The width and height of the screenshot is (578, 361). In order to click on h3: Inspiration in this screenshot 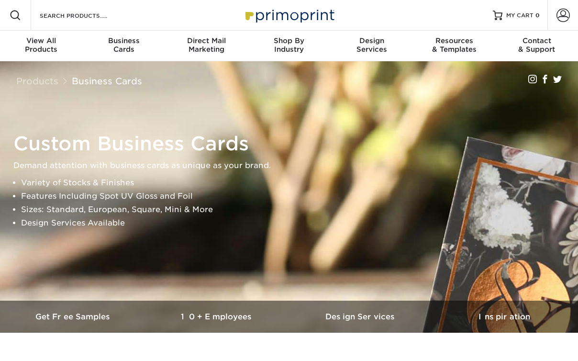, I will do `click(504, 316)`.